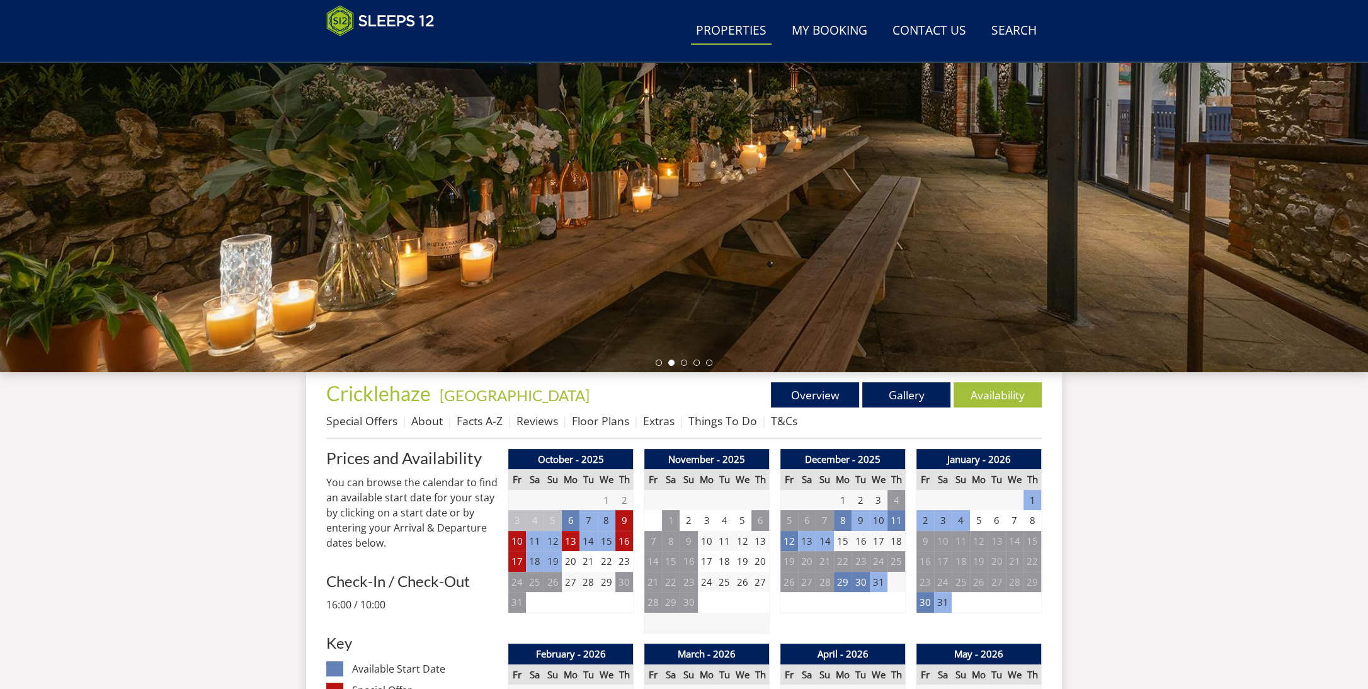  What do you see at coordinates (724, 541) in the screenshot?
I see `td: 11` at bounding box center [724, 541].